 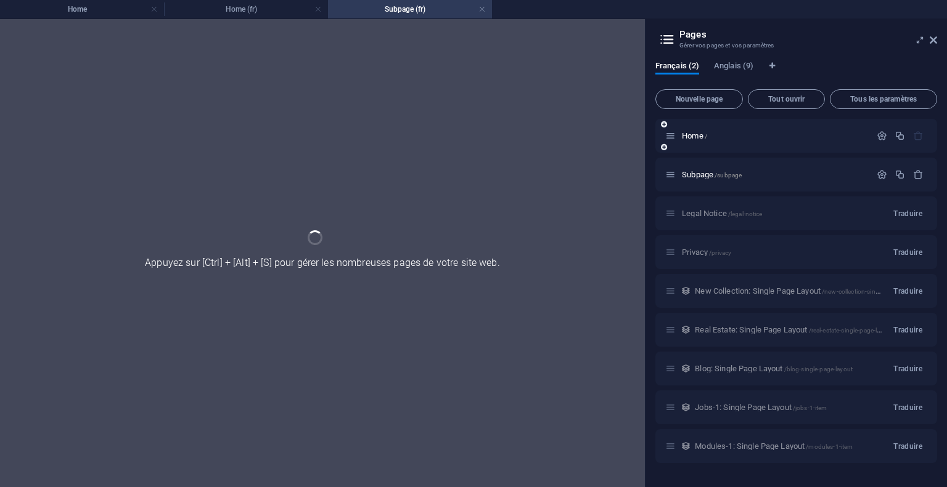 What do you see at coordinates (694, 136) in the screenshot?
I see `span: Cliquez pour ouvrir la page.` at bounding box center [694, 136].